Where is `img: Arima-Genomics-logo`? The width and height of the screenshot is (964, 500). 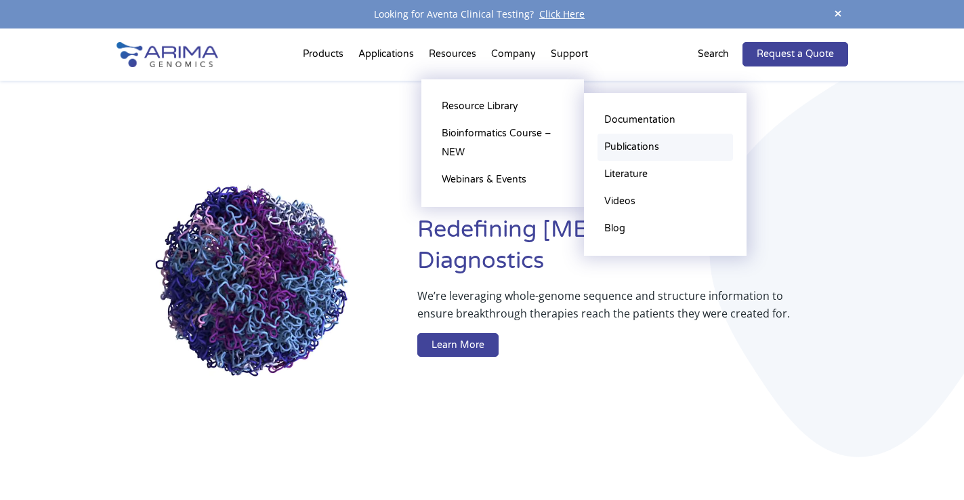
img: Arima-Genomics-logo is located at coordinates (167, 54).